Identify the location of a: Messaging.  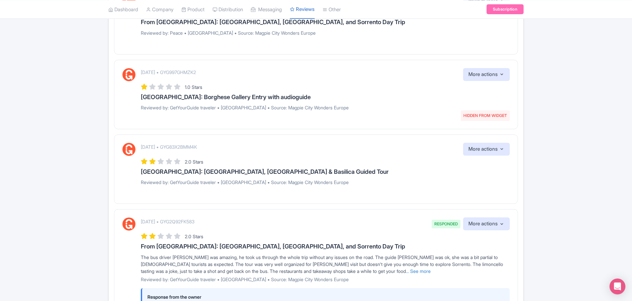
(267, 9).